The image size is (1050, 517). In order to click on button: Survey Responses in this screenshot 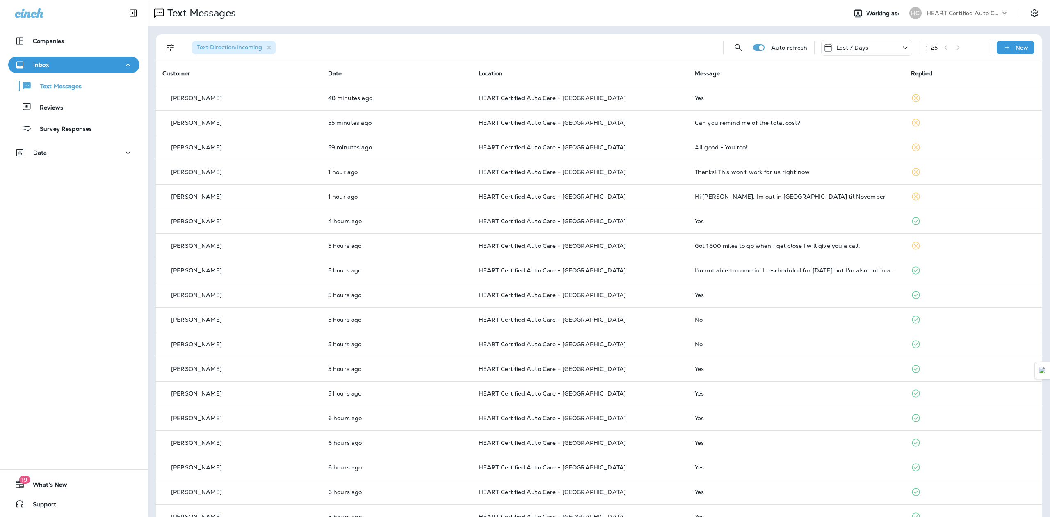, I will do `click(74, 128)`.